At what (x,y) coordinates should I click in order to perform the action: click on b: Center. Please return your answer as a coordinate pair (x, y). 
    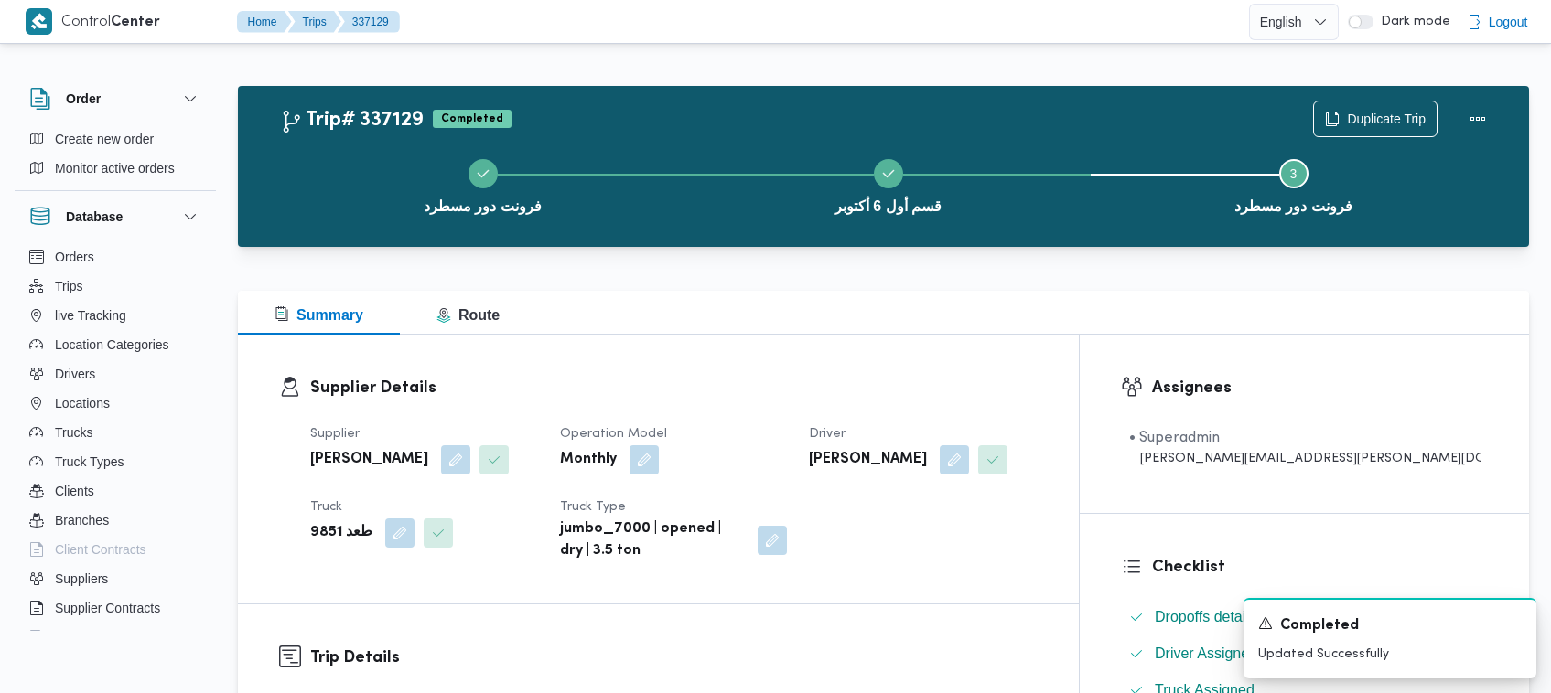
    Looking at the image, I should click on (135, 22).